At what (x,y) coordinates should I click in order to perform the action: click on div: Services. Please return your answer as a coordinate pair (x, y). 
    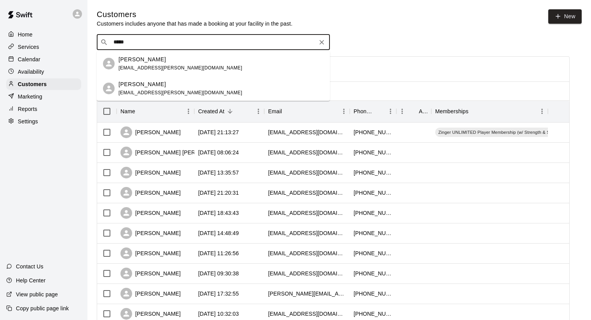
    Looking at the image, I should click on (43, 47).